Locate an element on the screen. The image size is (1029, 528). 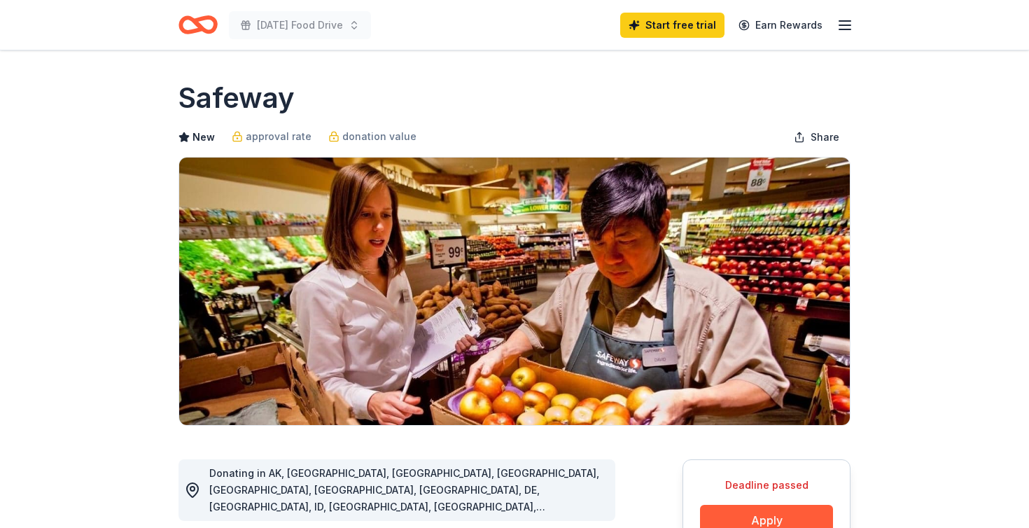
span: Share is located at coordinates (824, 137).